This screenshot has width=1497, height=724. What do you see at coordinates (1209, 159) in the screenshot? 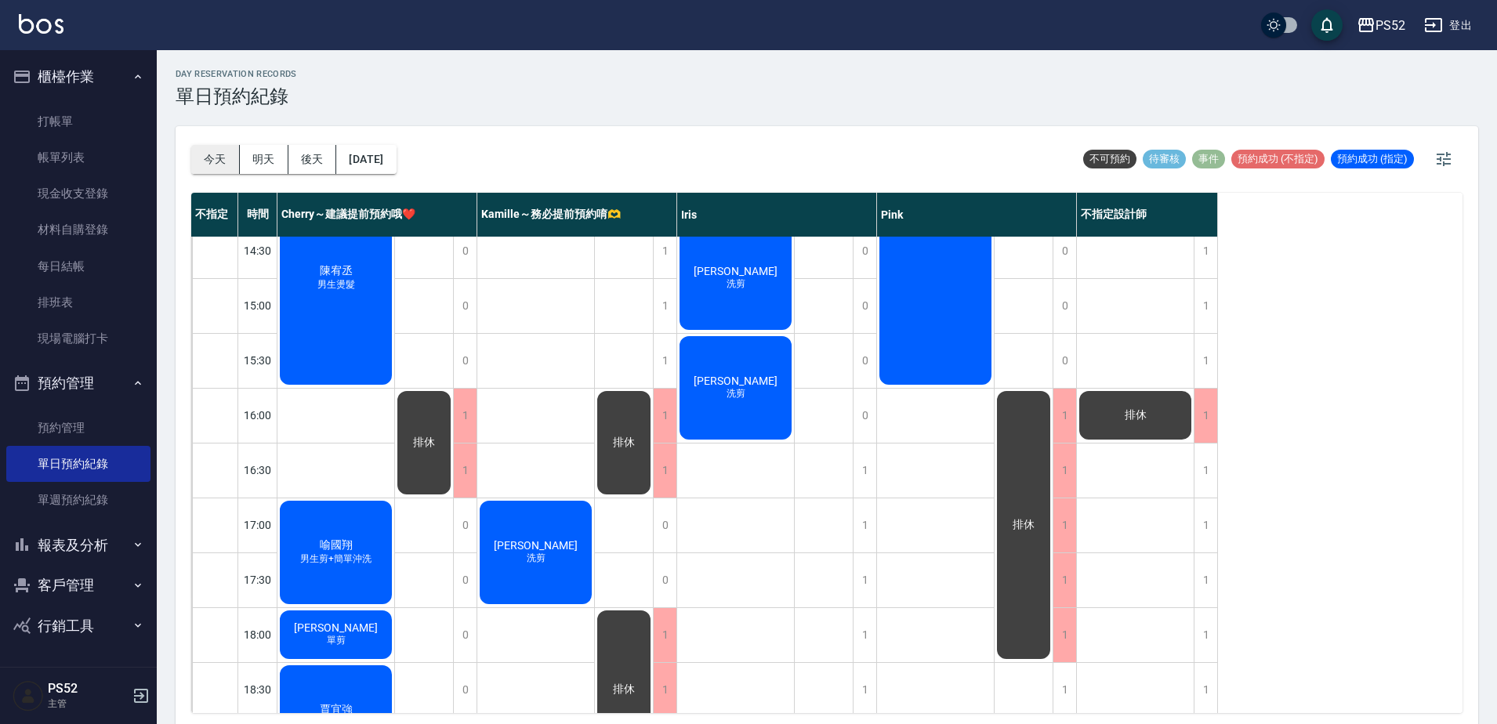
I see `span: 事件` at bounding box center [1209, 159].